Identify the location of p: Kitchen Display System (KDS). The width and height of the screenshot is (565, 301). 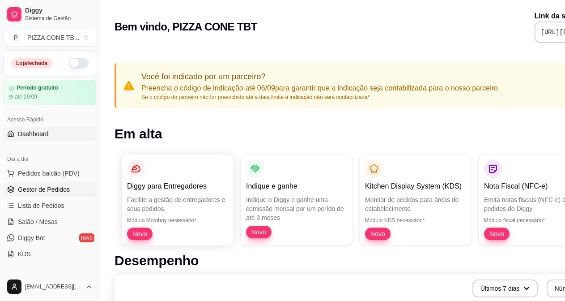
(416, 186).